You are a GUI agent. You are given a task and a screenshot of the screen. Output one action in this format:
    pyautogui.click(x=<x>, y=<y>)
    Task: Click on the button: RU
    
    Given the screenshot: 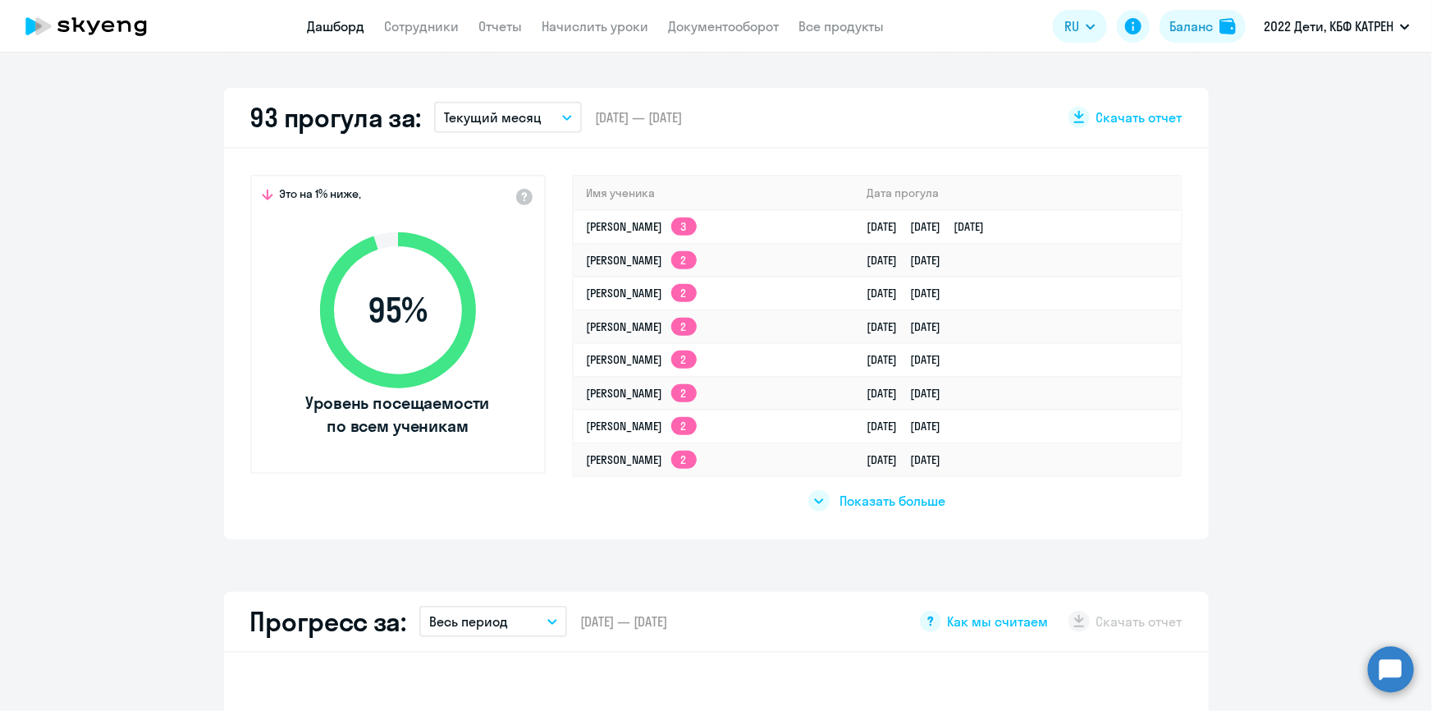 What is the action you would take?
    pyautogui.click(x=1080, y=26)
    